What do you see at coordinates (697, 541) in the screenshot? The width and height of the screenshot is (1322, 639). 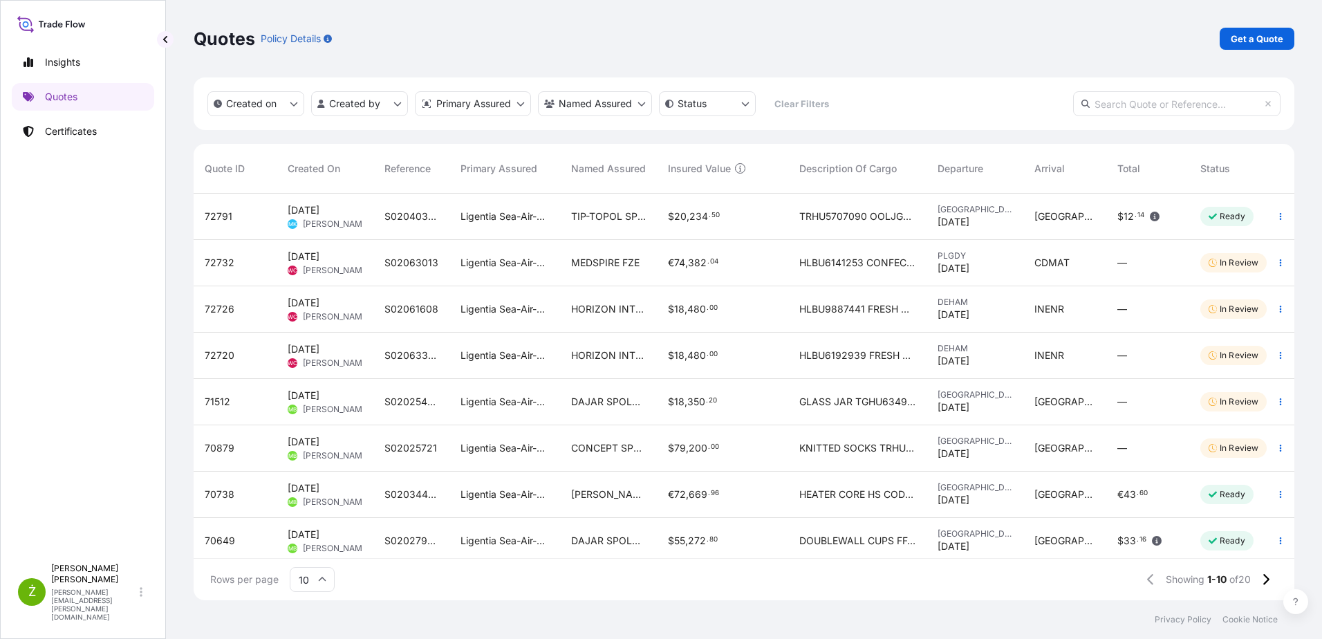 I see `span: 272` at bounding box center [697, 541].